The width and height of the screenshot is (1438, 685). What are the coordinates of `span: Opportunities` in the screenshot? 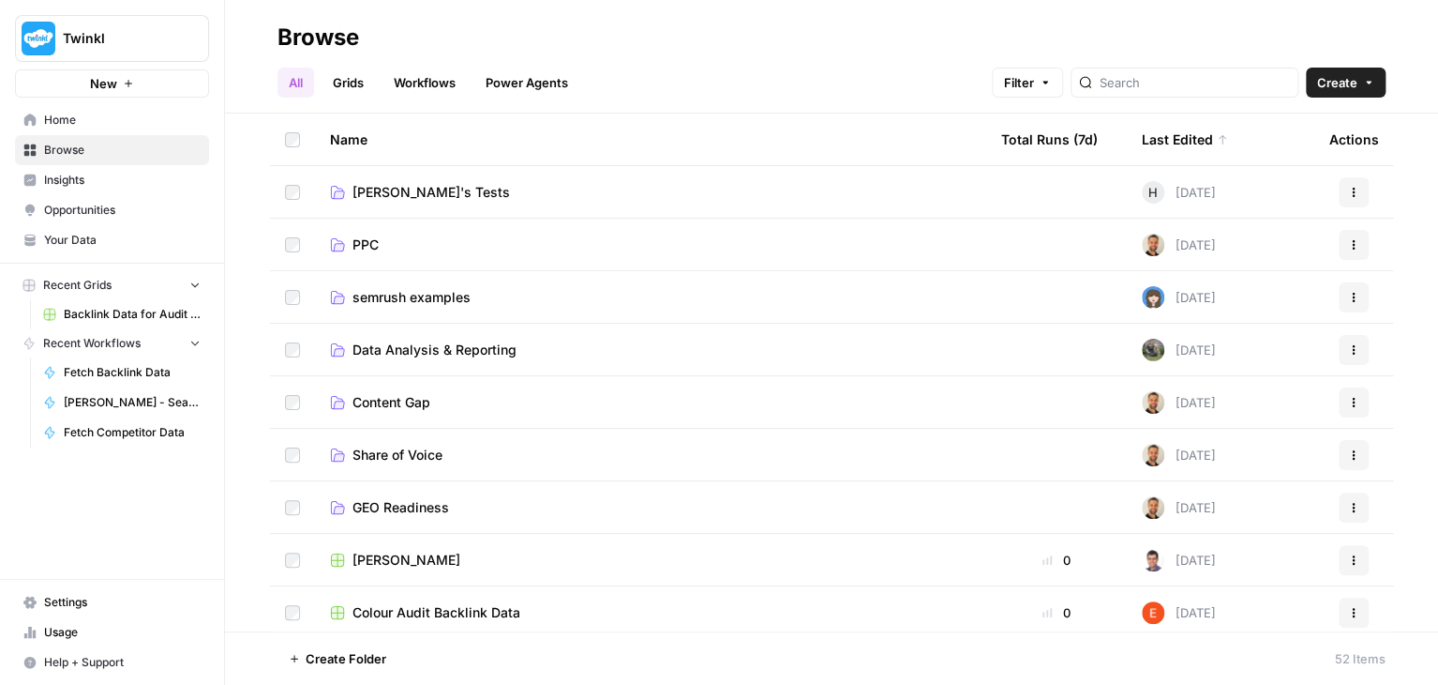 It's located at (122, 210).